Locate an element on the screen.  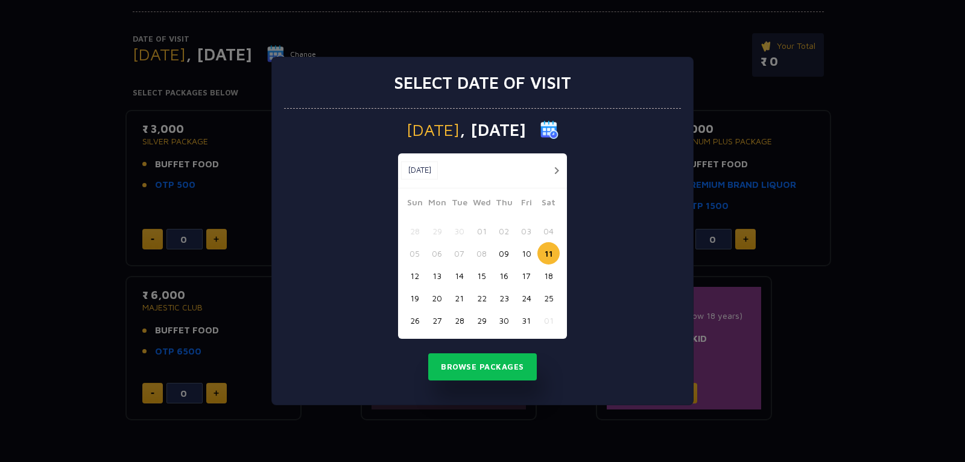
button: 11 is located at coordinates (548, 253).